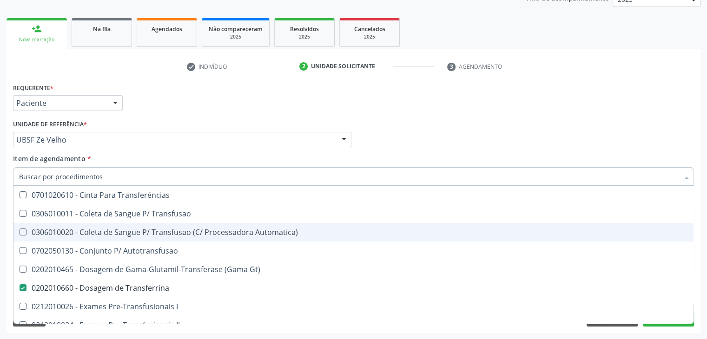 The image size is (707, 339). What do you see at coordinates (174, 140) in the screenshot?
I see `span: UBSF Ze Velho` at bounding box center [174, 140].